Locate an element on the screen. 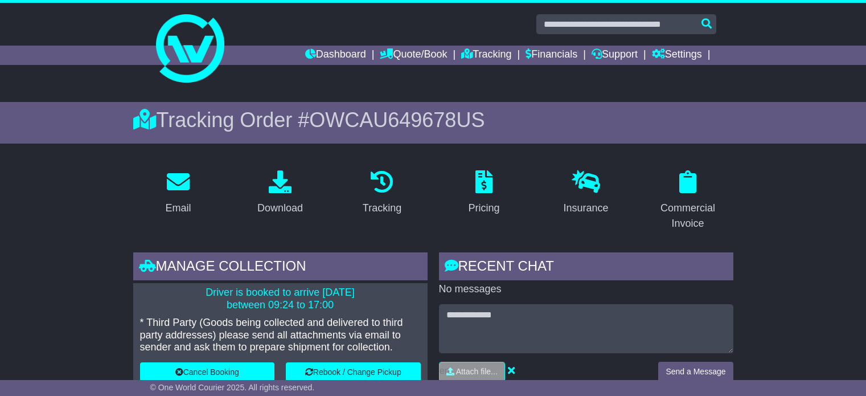 This screenshot has height=396, width=866. p: No messages is located at coordinates (586, 289).